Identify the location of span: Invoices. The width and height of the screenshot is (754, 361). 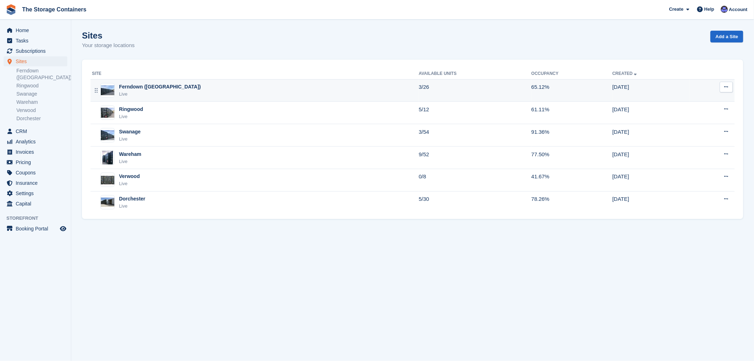
(37, 152).